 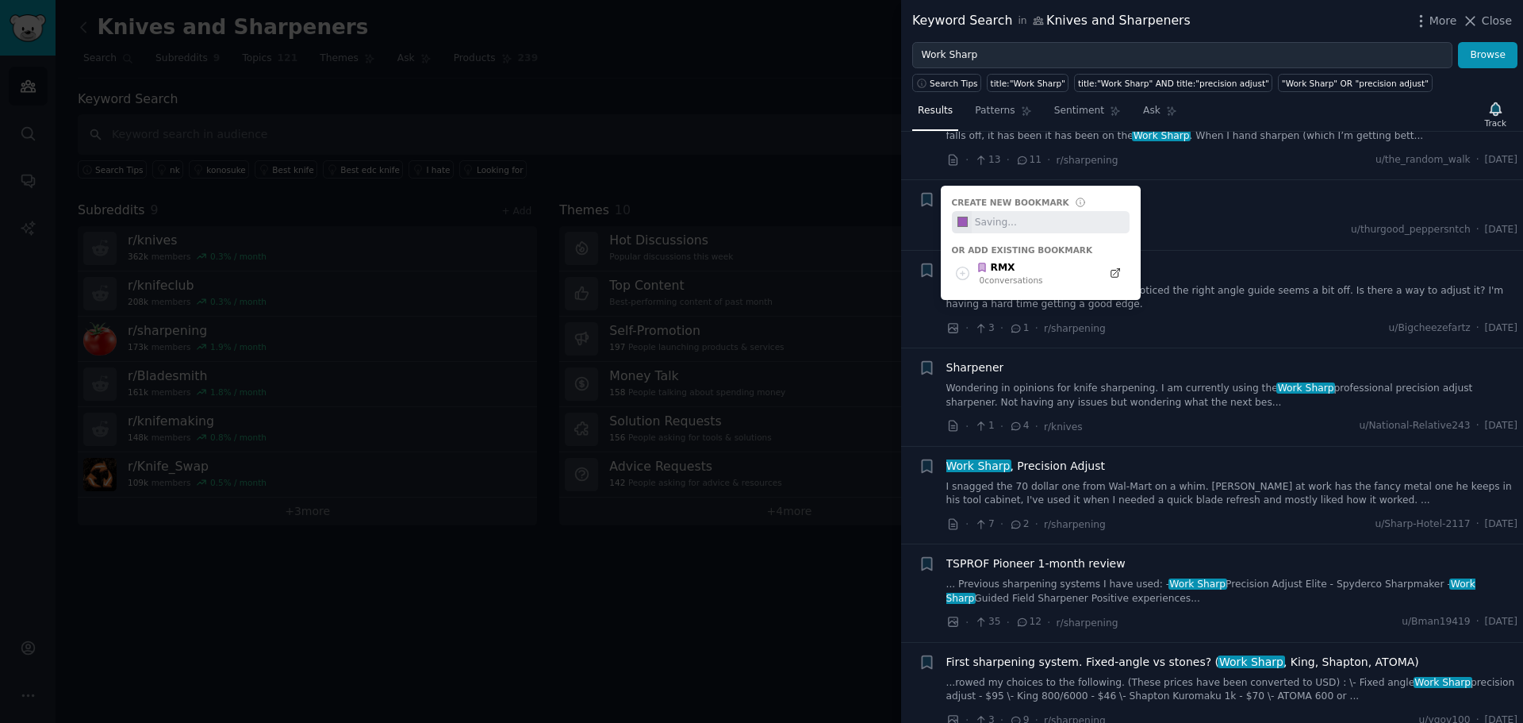 I want to click on a: Ask, so click(x=1160, y=114).